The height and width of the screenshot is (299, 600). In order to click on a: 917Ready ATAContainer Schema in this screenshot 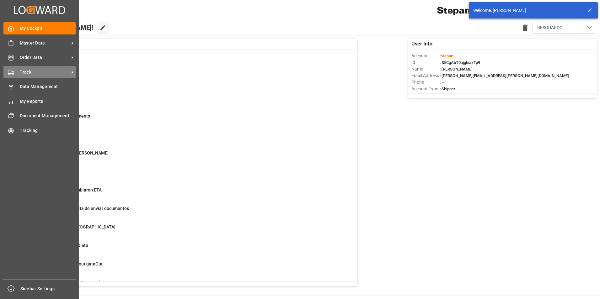, I will do `click(191, 64)`.